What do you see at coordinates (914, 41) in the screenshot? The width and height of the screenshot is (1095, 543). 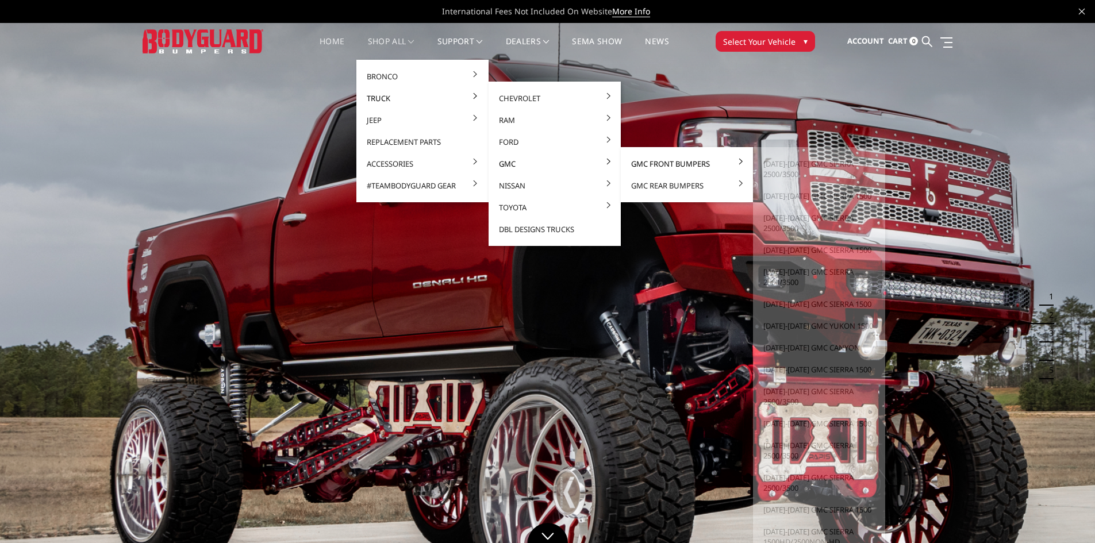 I see `span: 0` at bounding box center [914, 41].